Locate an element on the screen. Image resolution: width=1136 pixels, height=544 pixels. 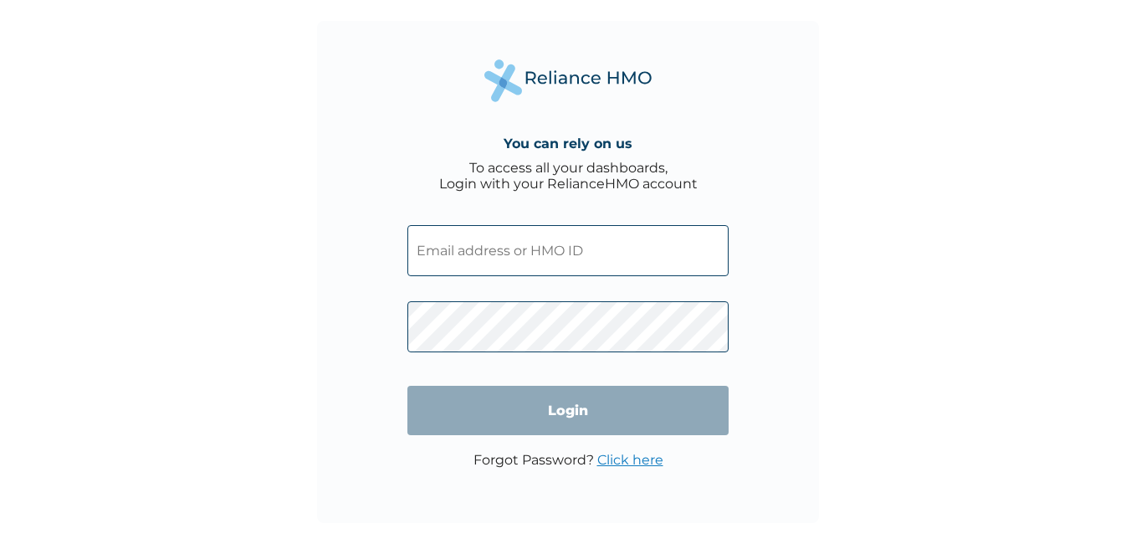
p: Forgot Password? is located at coordinates (568, 459).